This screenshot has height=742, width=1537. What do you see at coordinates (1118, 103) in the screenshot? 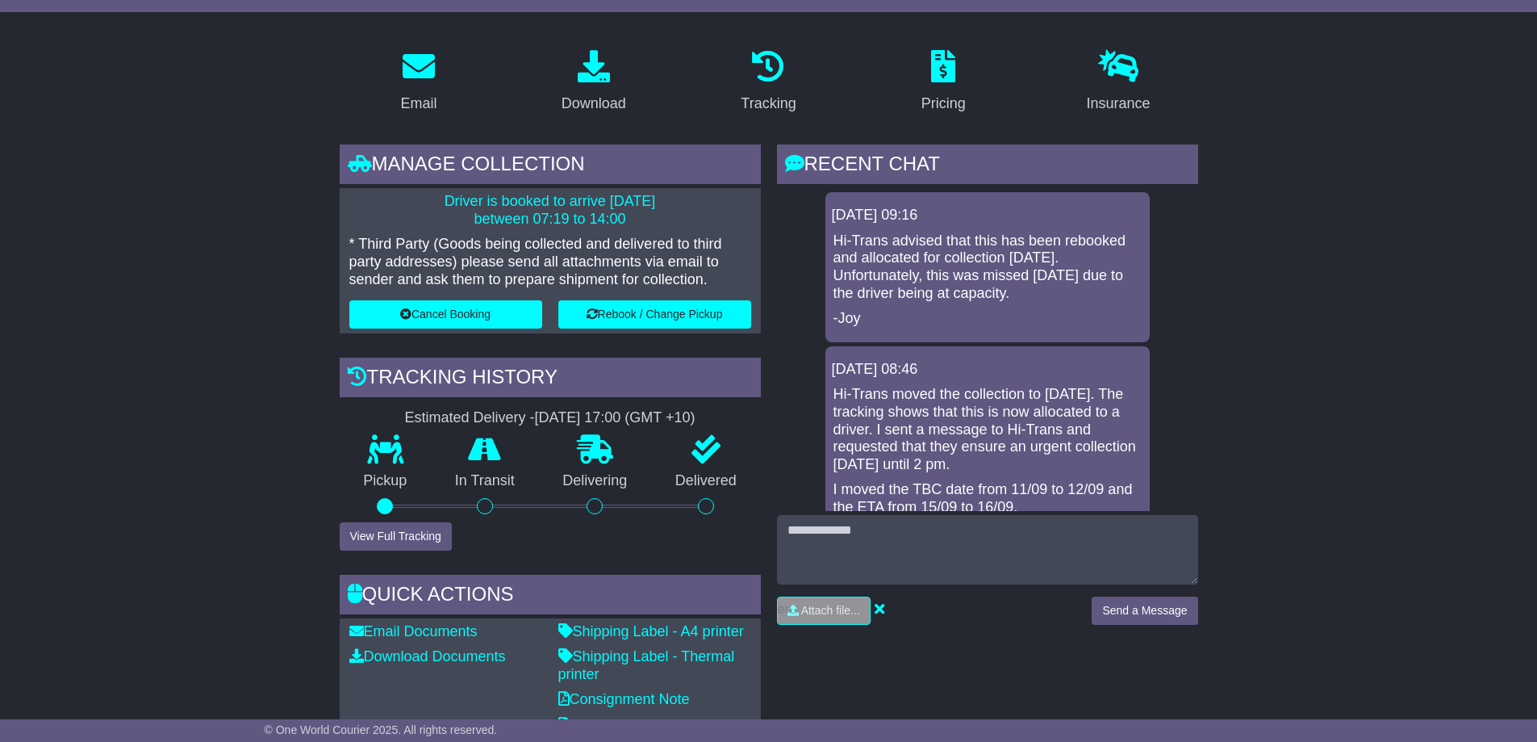
I see `div: Insurance` at bounding box center [1118, 103].